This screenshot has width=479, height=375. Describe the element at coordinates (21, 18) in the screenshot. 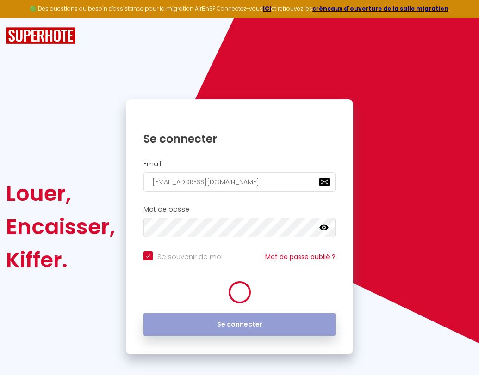

I see `button: Ouvrir le widget de chat LiveChat` at that location.